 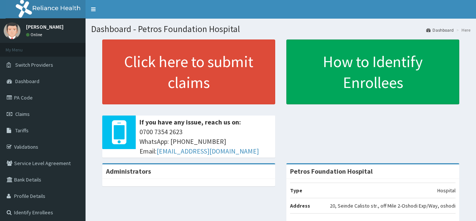 What do you see at coordinates (331, 171) in the screenshot?
I see `strong: Petros Foundation Hospital` at bounding box center [331, 171].